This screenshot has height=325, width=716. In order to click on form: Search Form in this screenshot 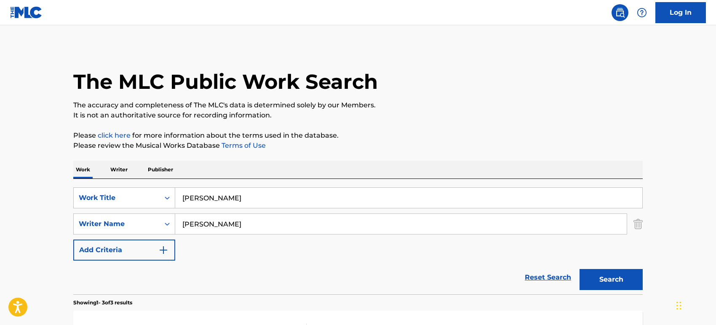, I will do `click(358, 241)`.